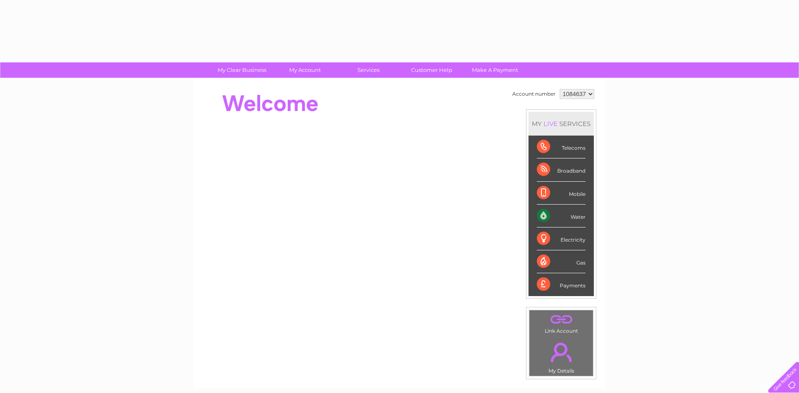 The image size is (799, 393). Describe the element at coordinates (432, 70) in the screenshot. I see `a: Customer Help` at that location.